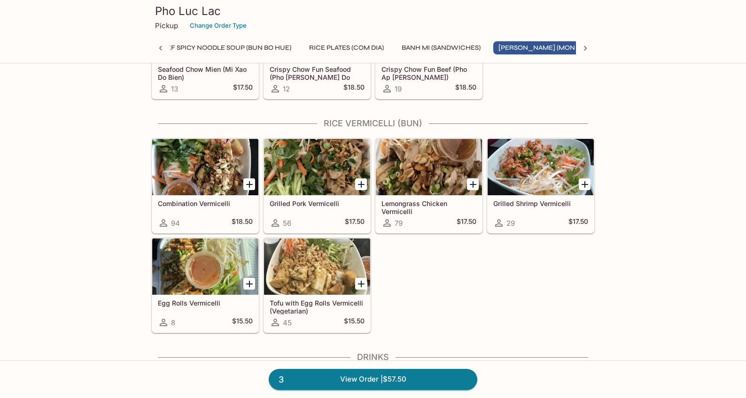  Describe the element at coordinates (361, 284) in the screenshot. I see `button: Add Tofu with Egg Rolls Vermicelli (Vegetarian)` at that location.